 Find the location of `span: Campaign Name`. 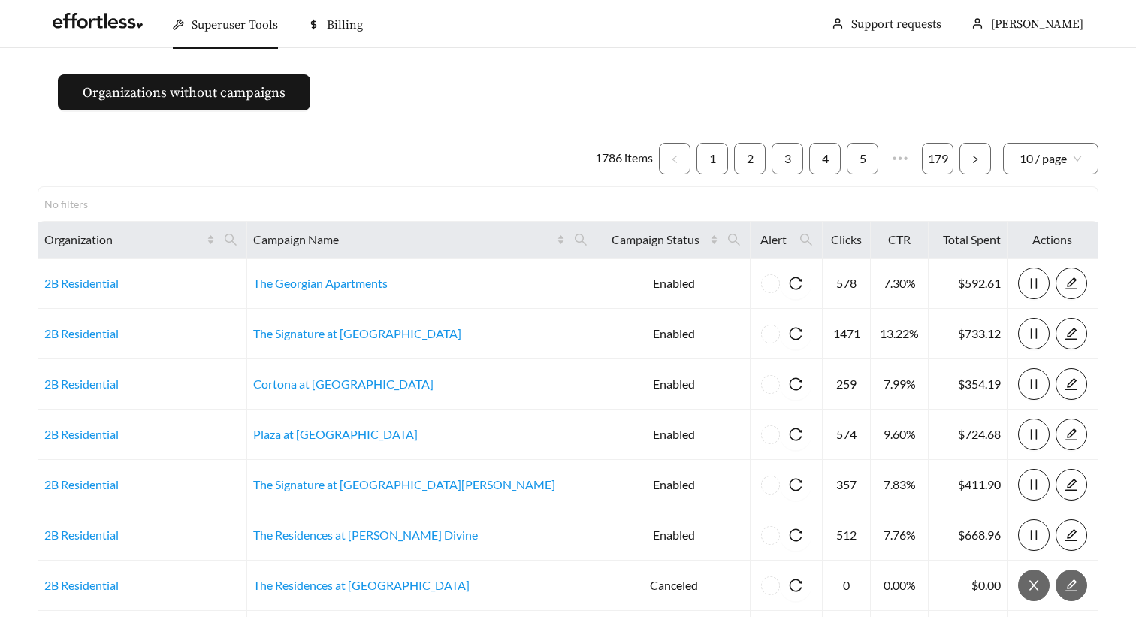

span: Campaign Name is located at coordinates (403, 240).